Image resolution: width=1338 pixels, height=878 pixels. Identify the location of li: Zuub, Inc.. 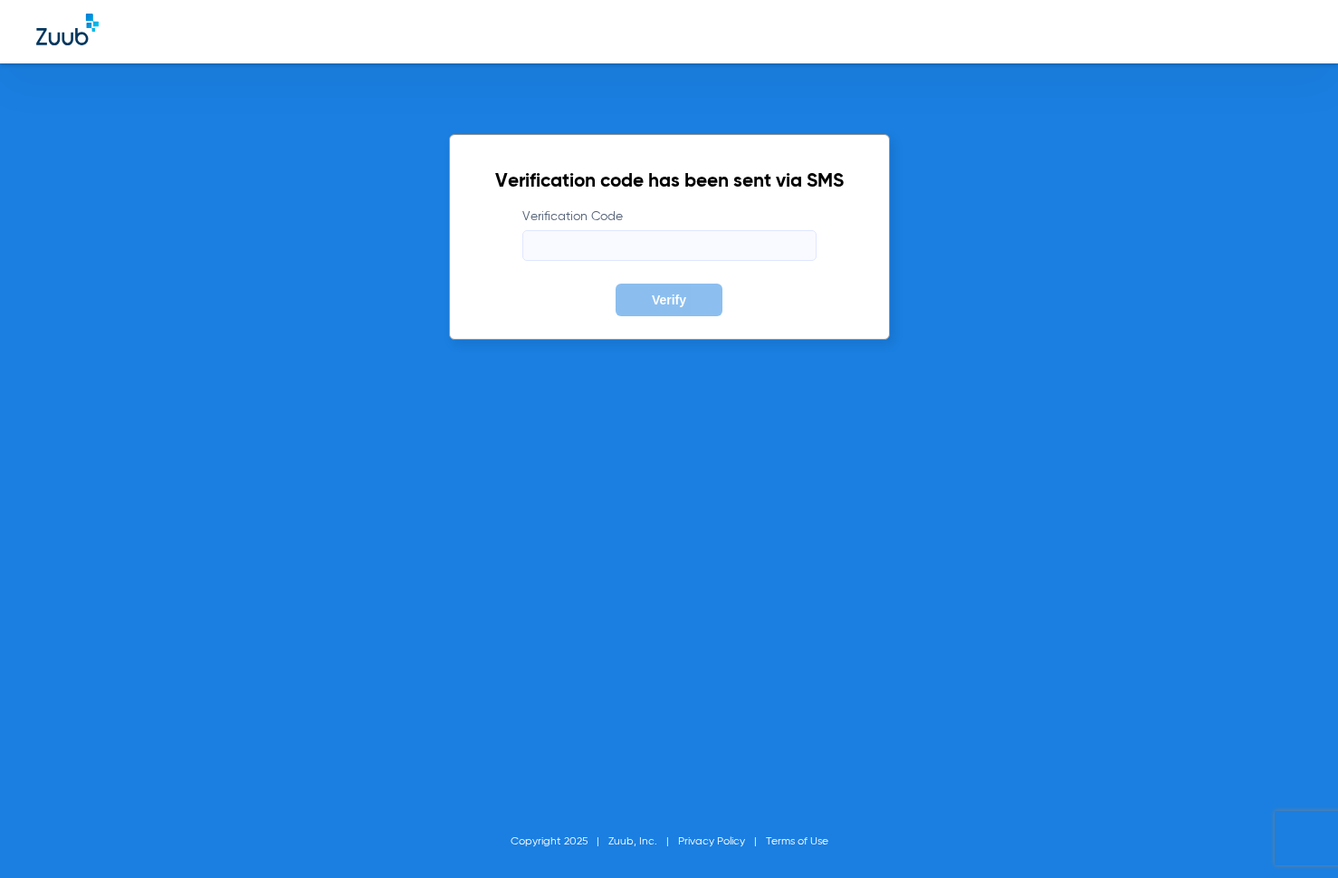
(643, 841).